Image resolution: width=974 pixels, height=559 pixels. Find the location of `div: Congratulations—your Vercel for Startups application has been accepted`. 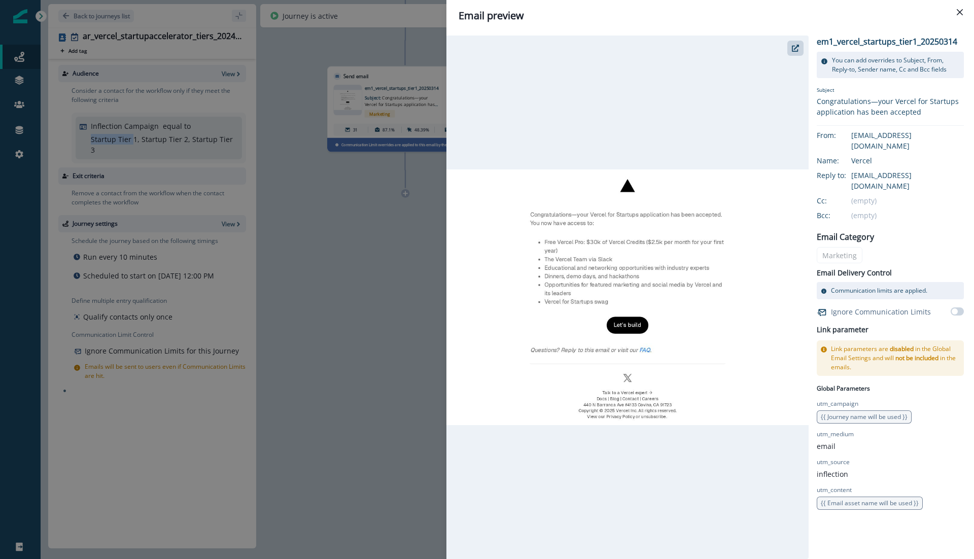

div: Congratulations—your Vercel for Startups application has been accepted is located at coordinates (890, 107).